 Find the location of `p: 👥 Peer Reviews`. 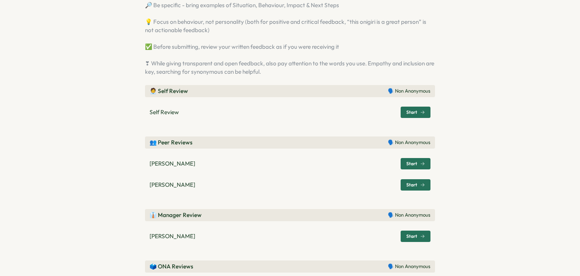

p: 👥 Peer Reviews is located at coordinates (171, 142).